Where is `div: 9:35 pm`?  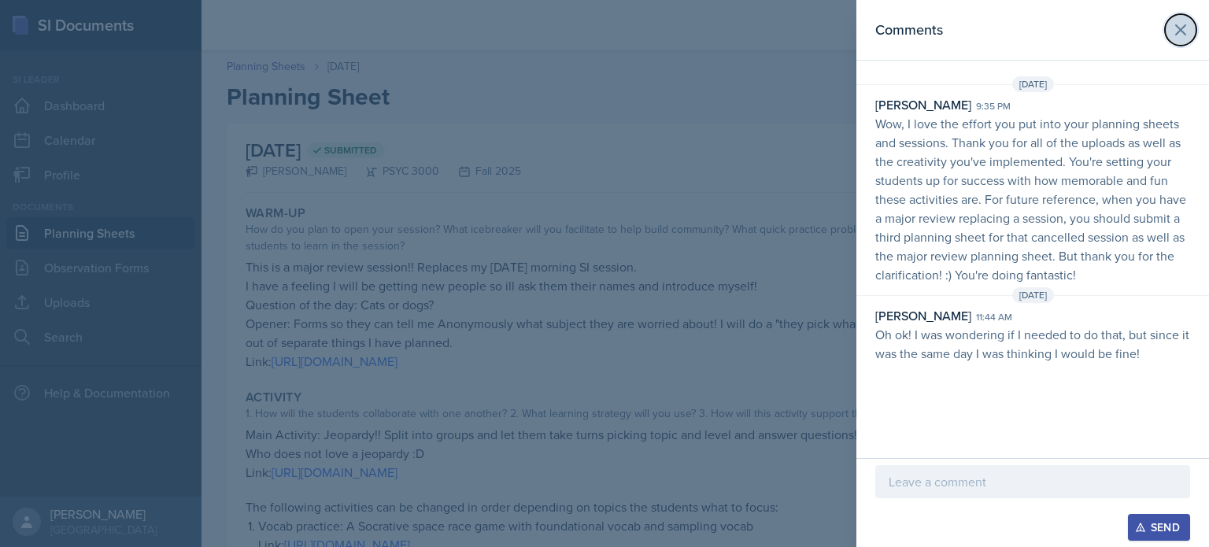 div: 9:35 pm is located at coordinates (993, 106).